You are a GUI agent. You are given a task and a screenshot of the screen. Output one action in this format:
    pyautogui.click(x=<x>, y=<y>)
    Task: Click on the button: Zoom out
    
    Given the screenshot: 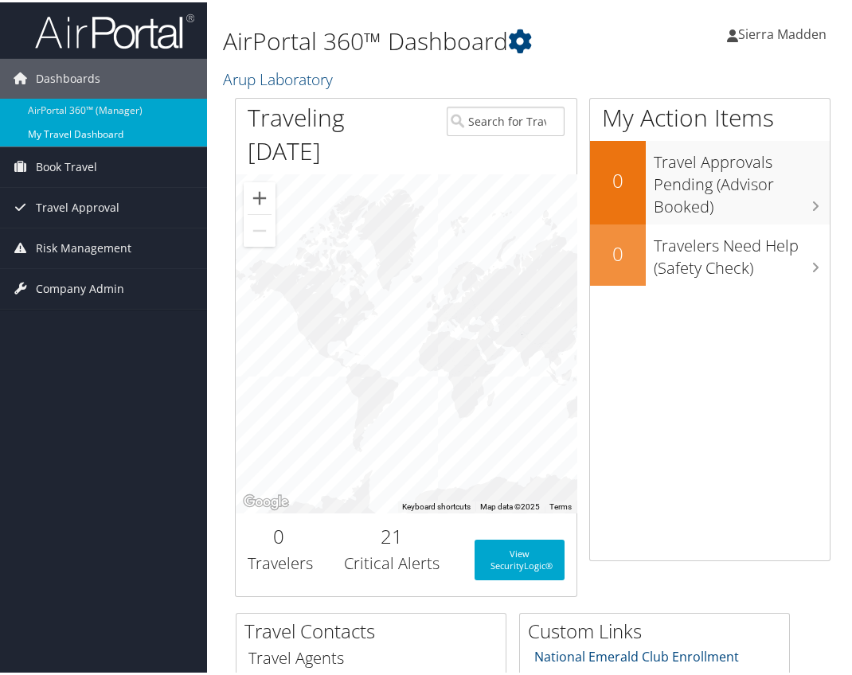 What is the action you would take?
    pyautogui.click(x=260, y=228)
    